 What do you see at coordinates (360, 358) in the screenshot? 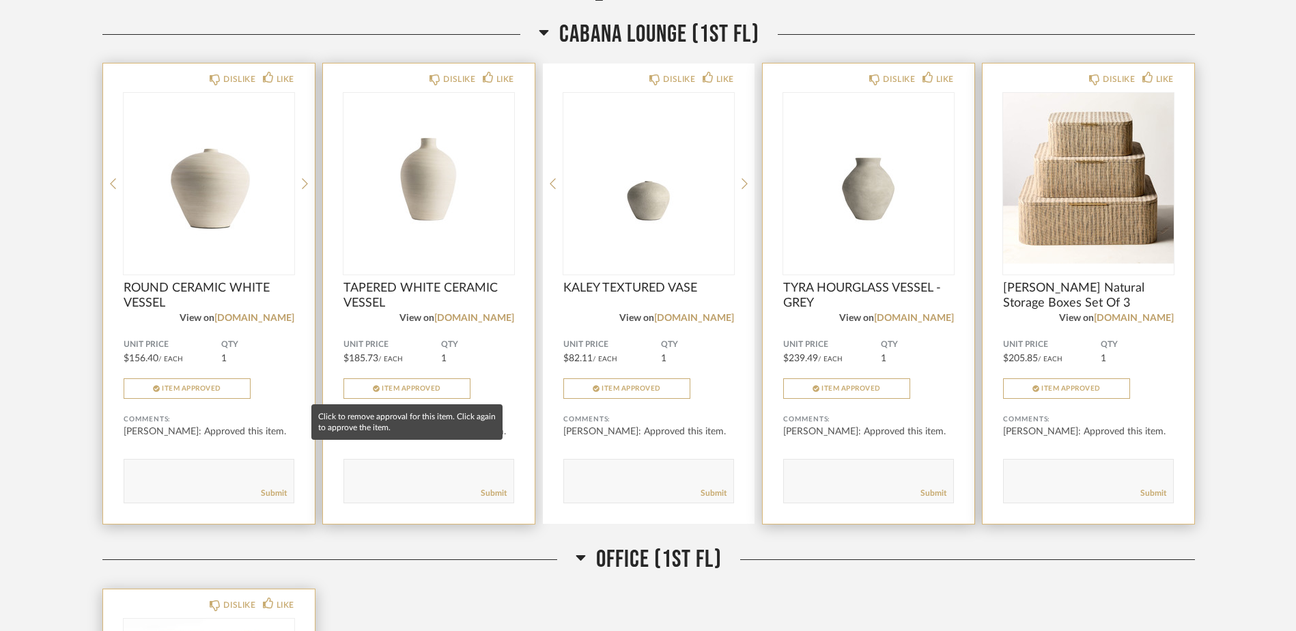
I see `span: $185.73` at bounding box center [360, 358].